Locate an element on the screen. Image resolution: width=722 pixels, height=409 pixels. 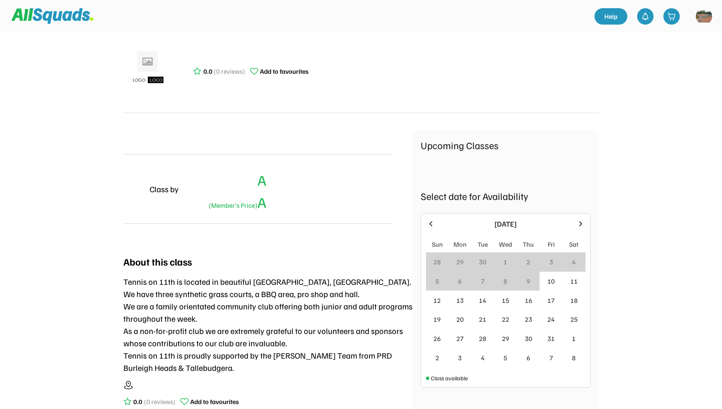
div: 18 is located at coordinates (574, 300).